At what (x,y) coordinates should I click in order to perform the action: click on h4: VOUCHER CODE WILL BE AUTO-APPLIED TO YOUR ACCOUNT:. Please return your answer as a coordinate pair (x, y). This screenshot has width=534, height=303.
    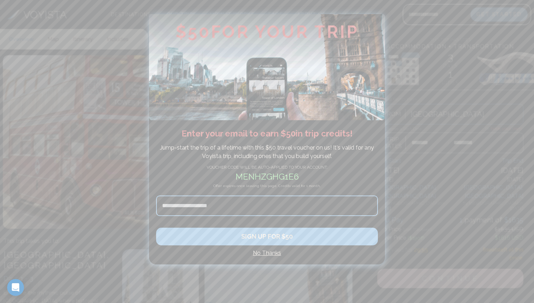
    Looking at the image, I should click on (267, 167).